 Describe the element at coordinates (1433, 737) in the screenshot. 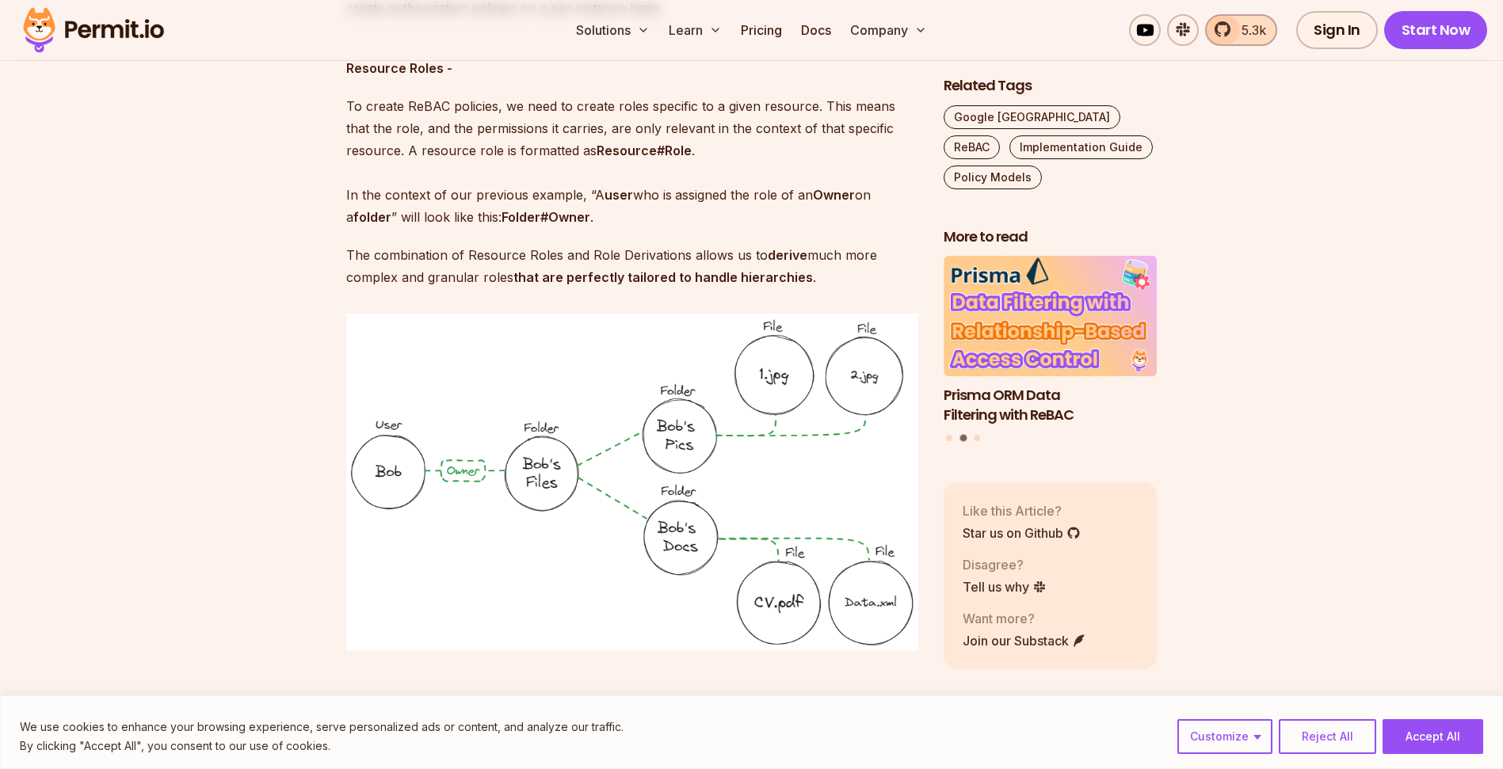

I see `button: Accept All` at that location.